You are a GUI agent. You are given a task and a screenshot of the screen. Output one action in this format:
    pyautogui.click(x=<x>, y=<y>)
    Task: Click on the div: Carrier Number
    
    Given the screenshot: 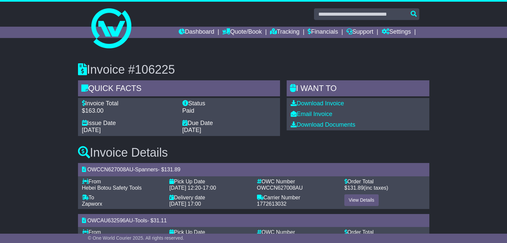 What is the action you would take?
    pyautogui.click(x=297, y=197)
    